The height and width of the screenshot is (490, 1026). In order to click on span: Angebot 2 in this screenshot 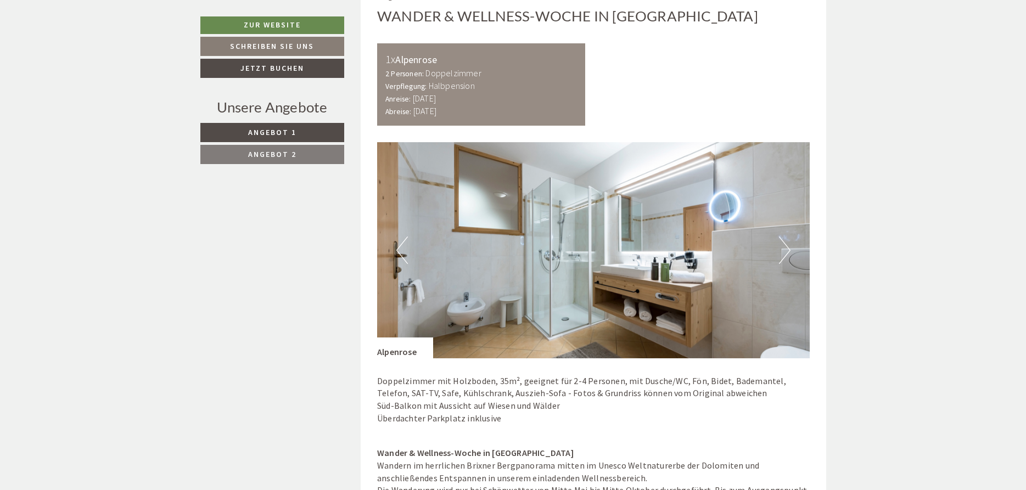, I will do `click(272, 154)`.